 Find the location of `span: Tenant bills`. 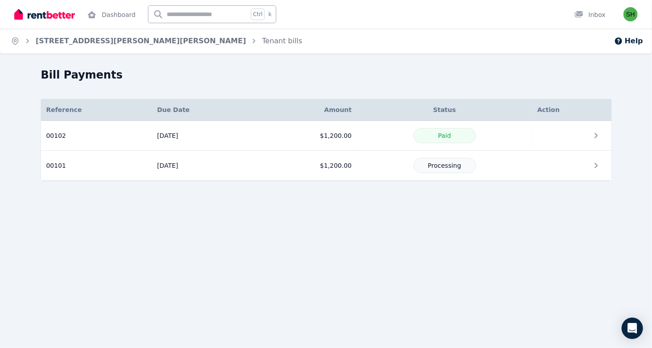

span: Tenant bills is located at coordinates (282, 41).